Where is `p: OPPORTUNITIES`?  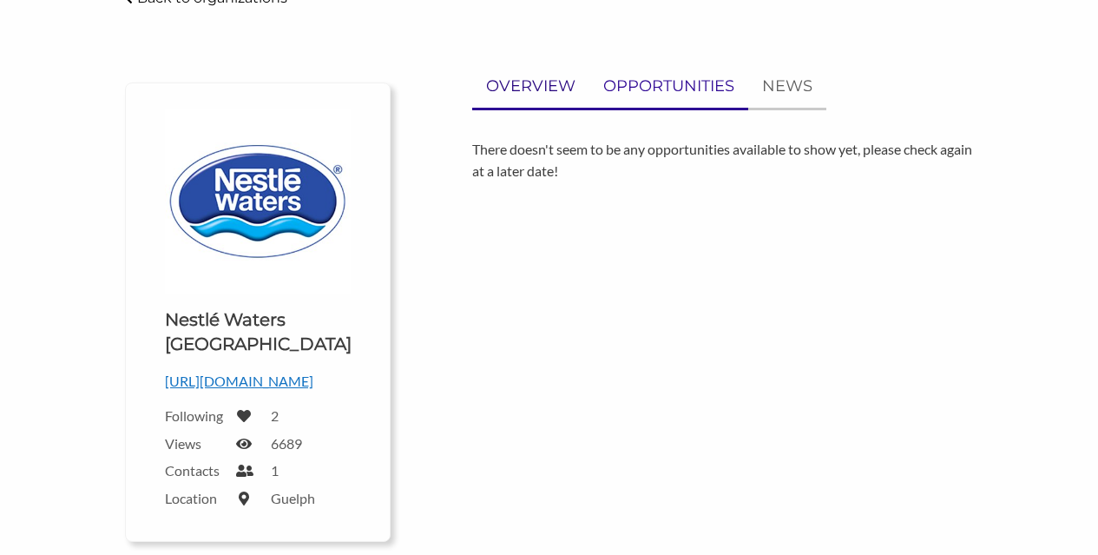
p: OPPORTUNITIES is located at coordinates (669, 86).